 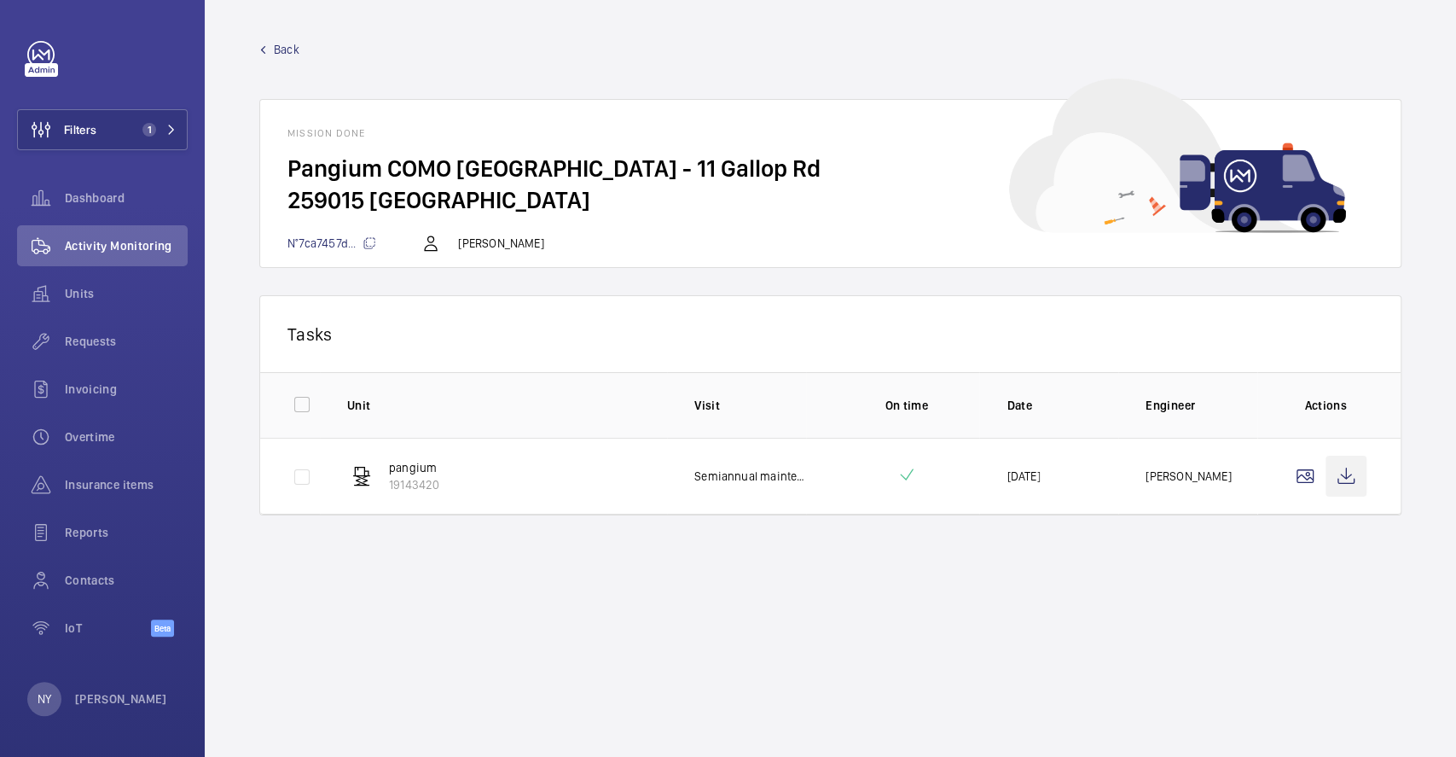 What do you see at coordinates (287, 49) in the screenshot?
I see `span: Back` at bounding box center [287, 49].